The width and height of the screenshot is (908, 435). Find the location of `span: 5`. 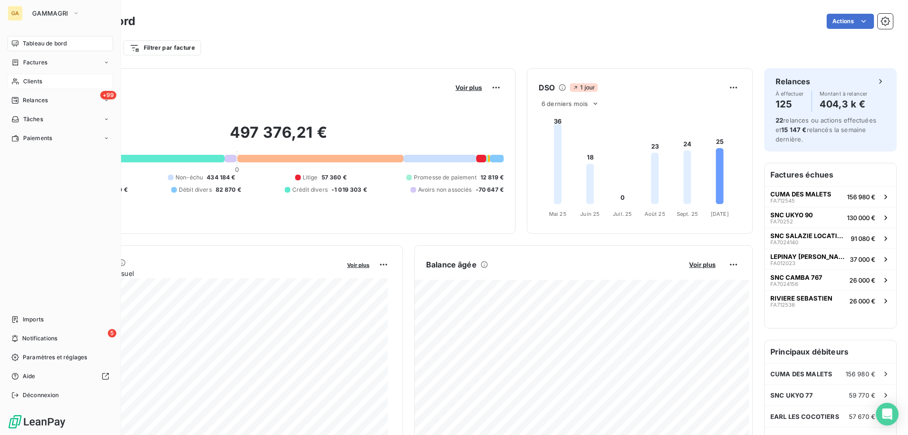

span: 5 is located at coordinates (112, 333).